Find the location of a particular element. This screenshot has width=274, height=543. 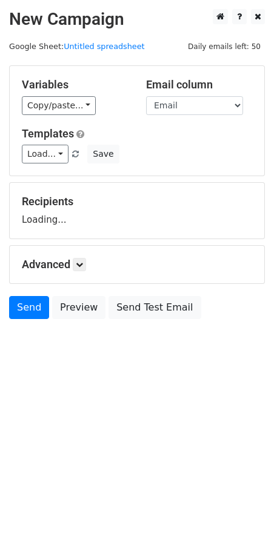

a: Copy/paste... is located at coordinates (59, 105).